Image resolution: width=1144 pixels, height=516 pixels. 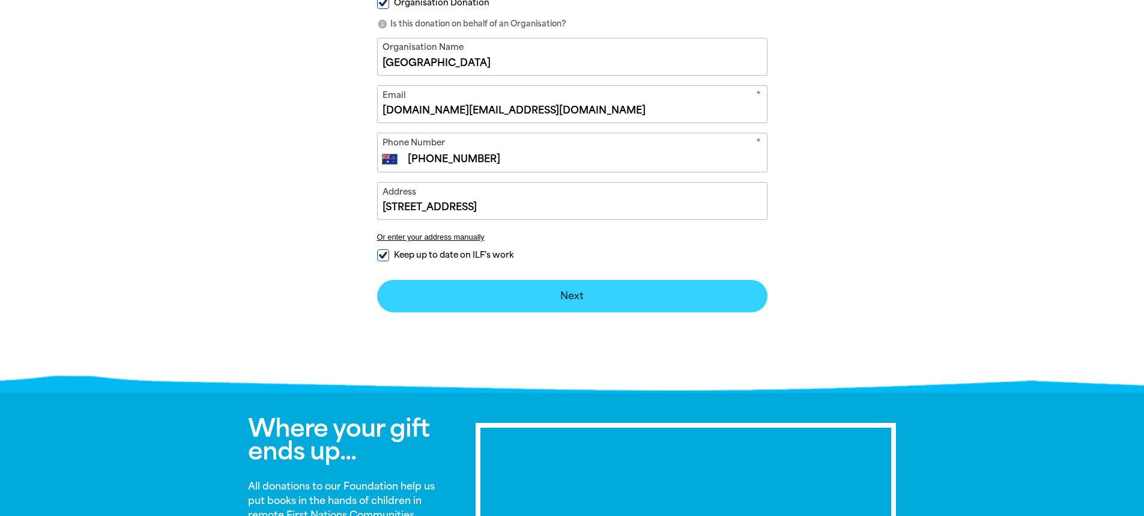 I want to click on input: Keep up to date on ILF's work, so click(x=383, y=255).